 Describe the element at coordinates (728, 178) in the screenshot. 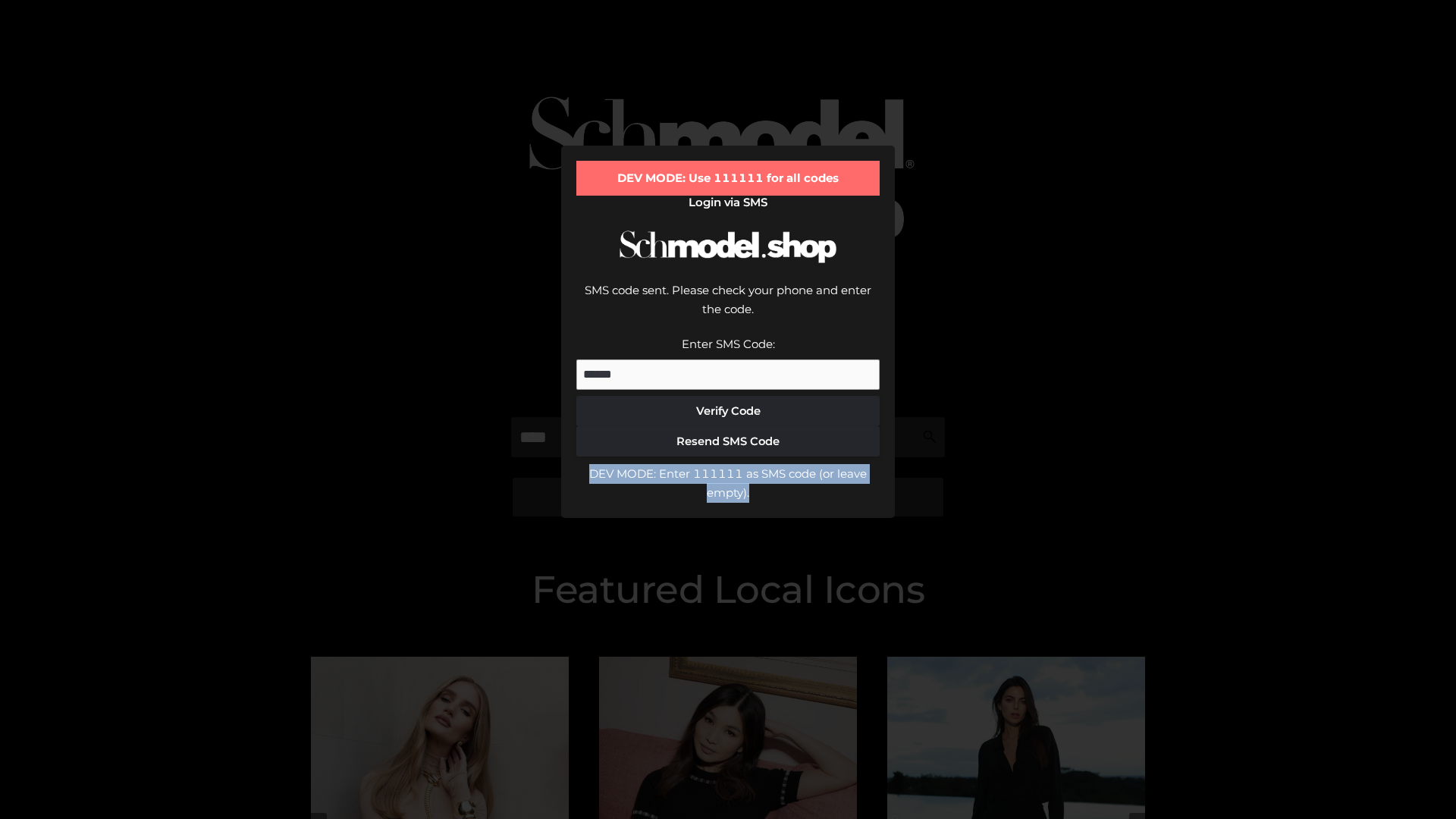

I see `div: DEV MODE: Use 111111 for all codes` at that location.